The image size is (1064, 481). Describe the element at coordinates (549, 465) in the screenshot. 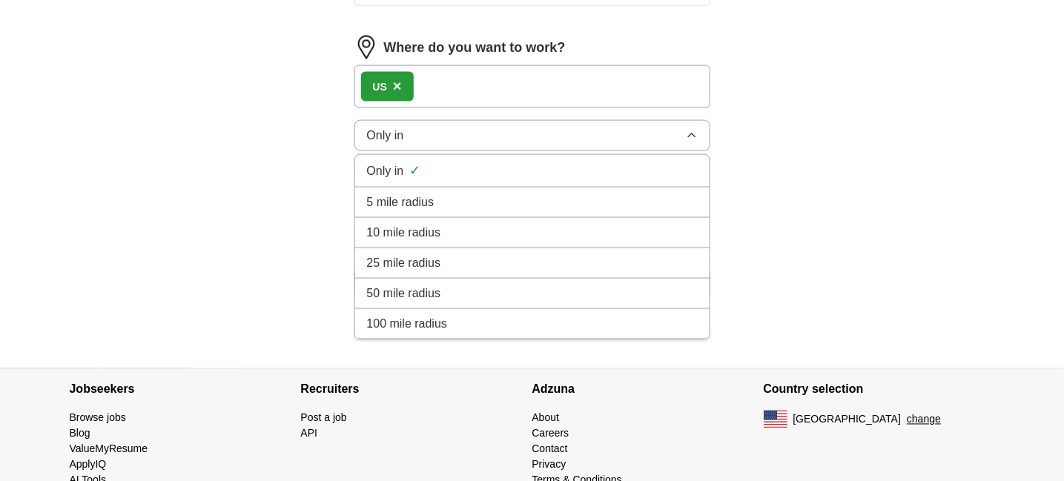

I see `a: Privacy` at that location.